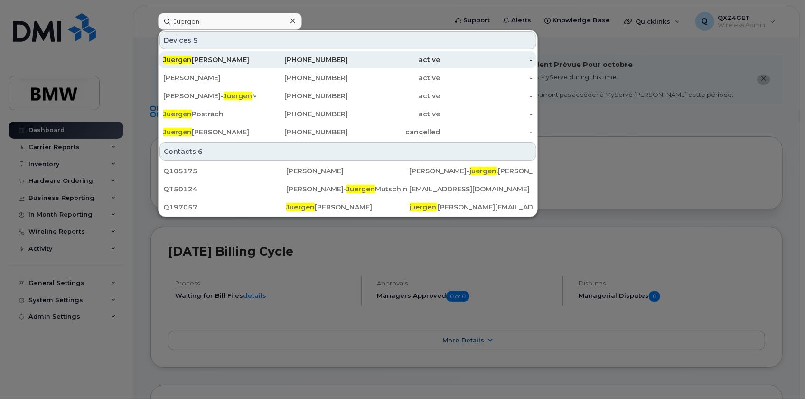  What do you see at coordinates (225, 207) in the screenshot?
I see `div: Q197057` at bounding box center [225, 207].